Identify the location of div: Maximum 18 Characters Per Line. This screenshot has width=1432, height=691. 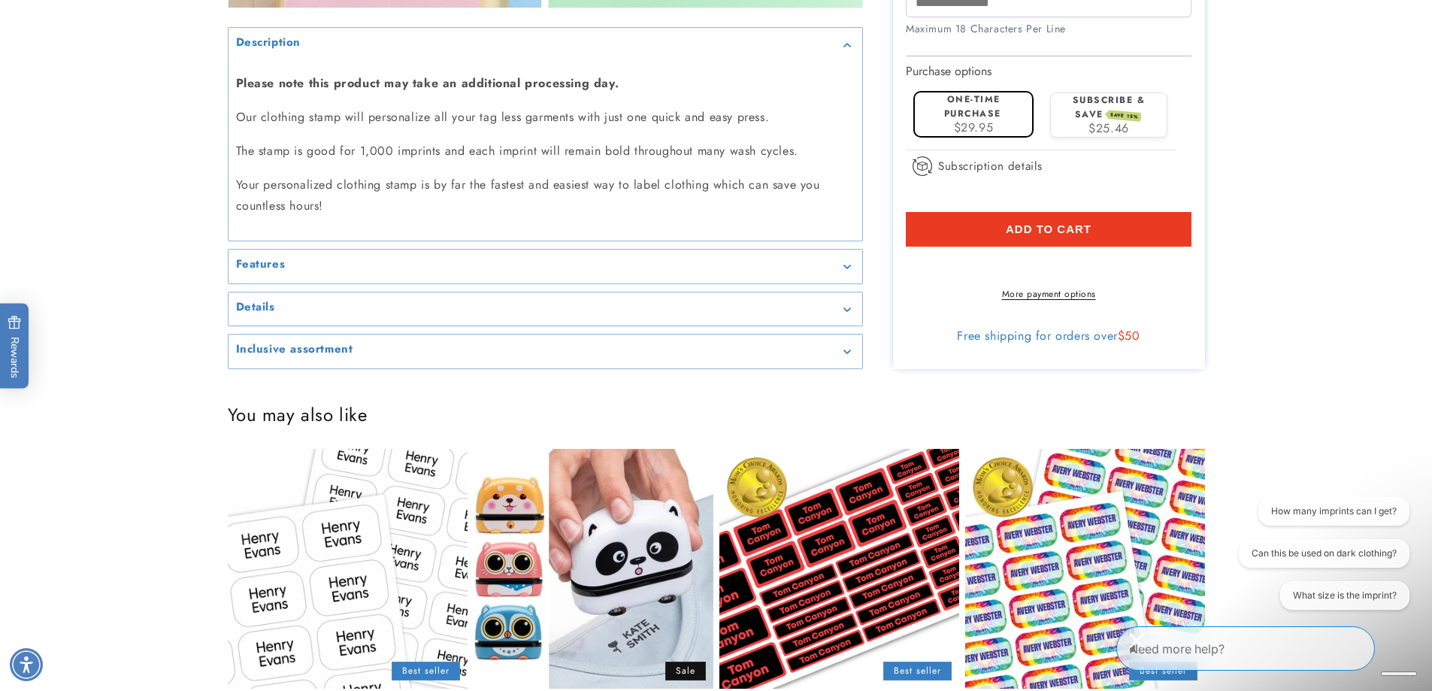
(1049, 29).